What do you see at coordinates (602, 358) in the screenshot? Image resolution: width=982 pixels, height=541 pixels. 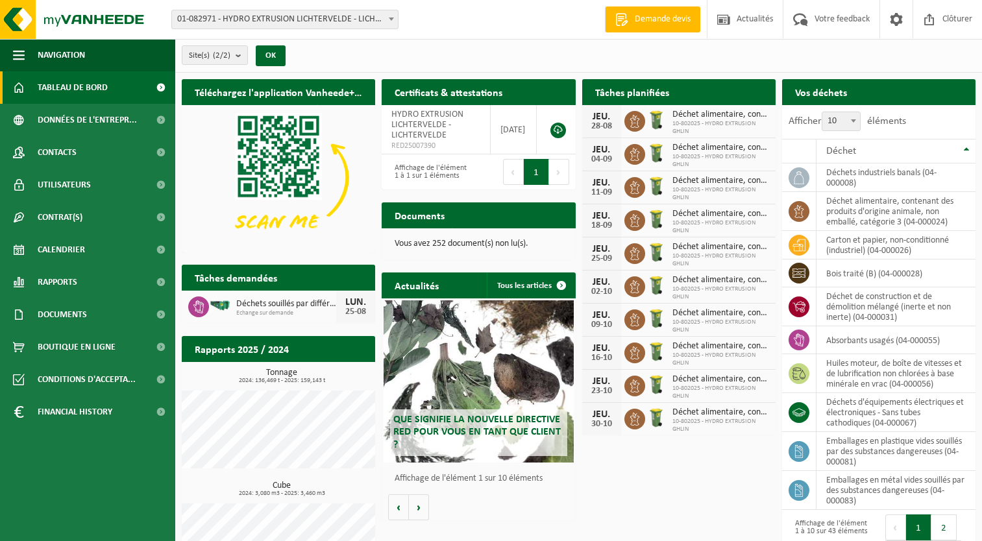 I see `div: 16-10` at bounding box center [602, 358].